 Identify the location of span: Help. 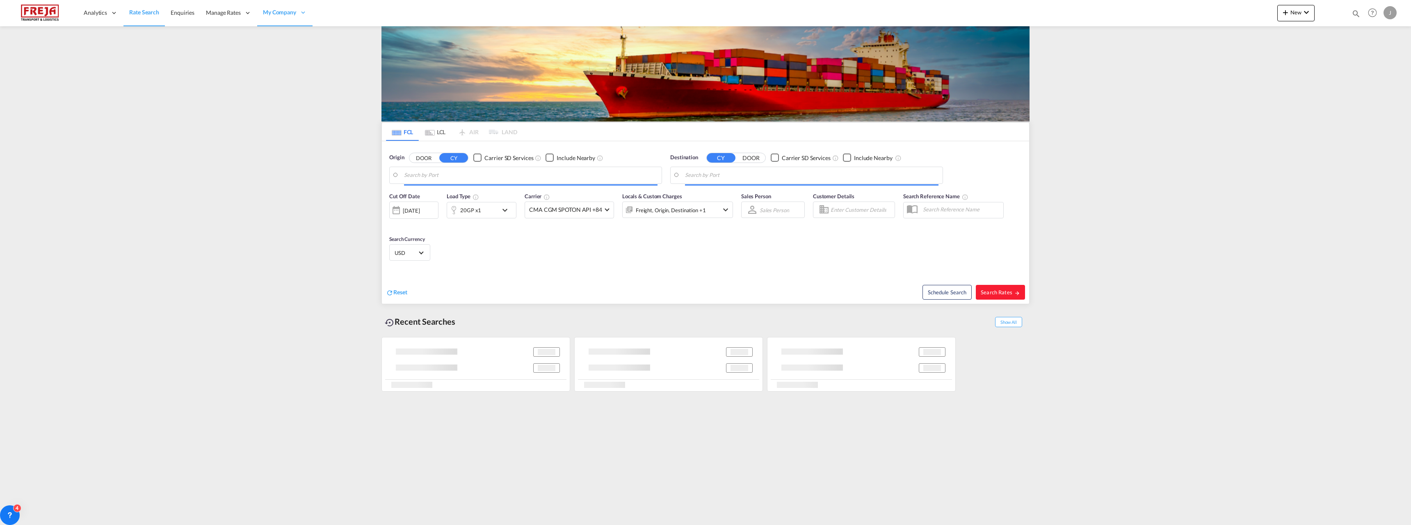
(1372, 13).